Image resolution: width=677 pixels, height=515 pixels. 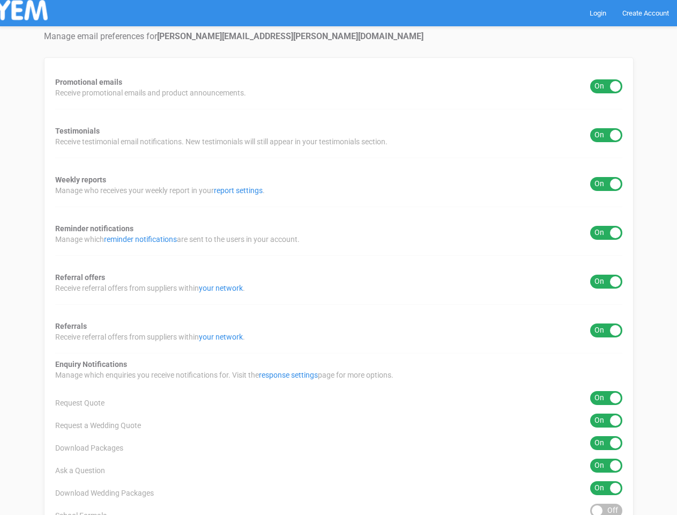 I want to click on a: response settings, so click(x=288, y=375).